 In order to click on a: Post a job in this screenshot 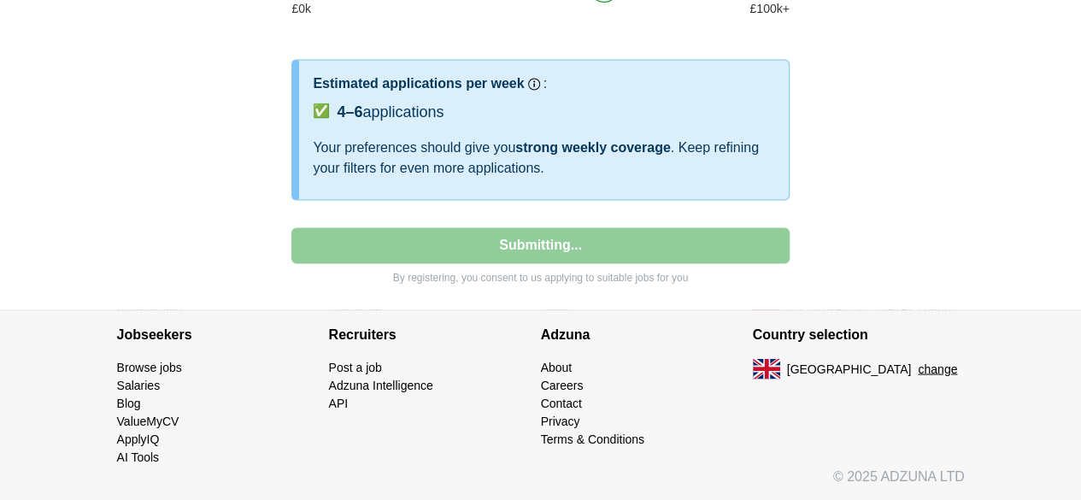, I will do `click(355, 367)`.